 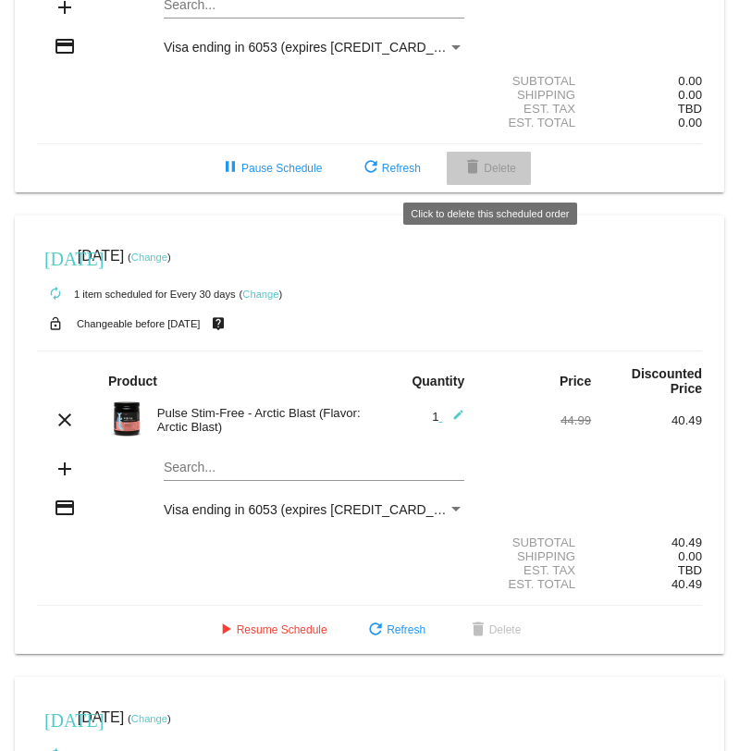 What do you see at coordinates (127, 419) in the screenshot?
I see `img: PulseSF-20S-Arctic-Blast-1000x1000-Transp-Roman-Berezecky.png` at bounding box center [127, 419].